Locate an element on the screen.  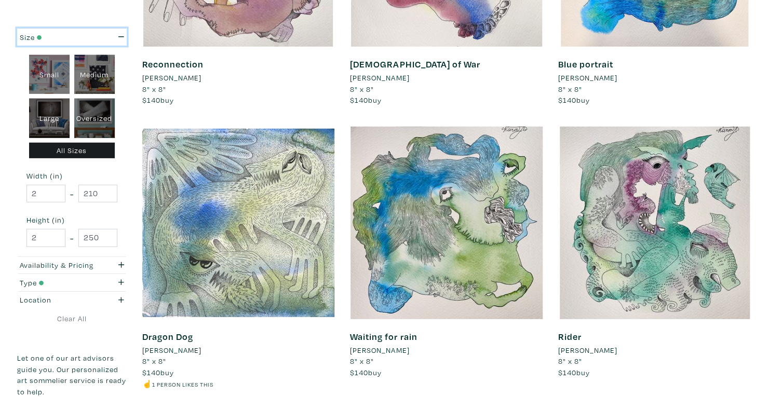
p: Let one of our art advisors guide you. Our personalized art sommelier service is ready to help. is located at coordinates (72, 375).